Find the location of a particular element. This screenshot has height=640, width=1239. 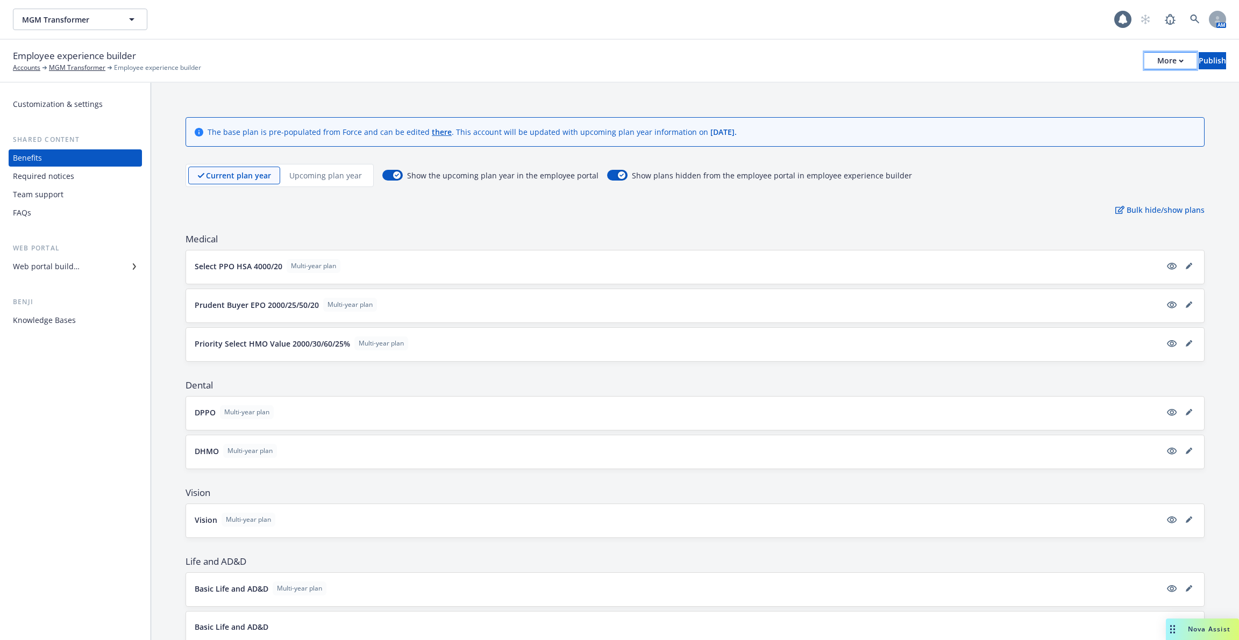

button: More is located at coordinates (1170, 61).